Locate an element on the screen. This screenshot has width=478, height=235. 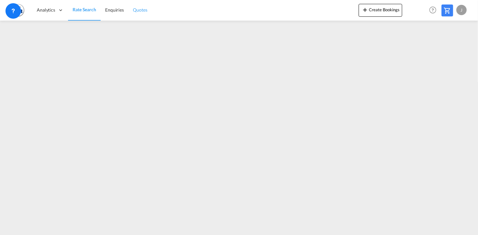
img: 2b726980256c11eeaa87296e05903fd5.png is located at coordinates (17, 10).